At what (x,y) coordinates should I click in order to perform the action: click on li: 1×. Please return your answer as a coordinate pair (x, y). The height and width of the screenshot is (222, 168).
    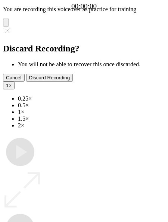
    Looking at the image, I should click on (91, 112).